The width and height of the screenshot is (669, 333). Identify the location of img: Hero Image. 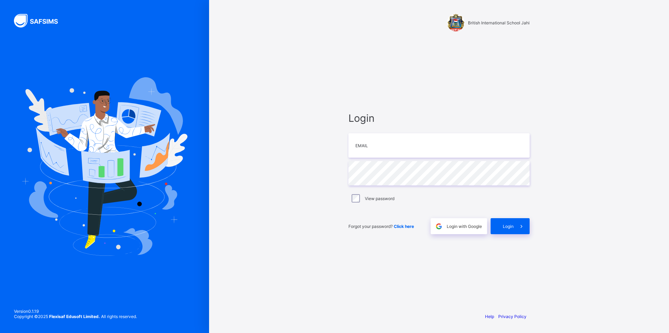
(104, 167).